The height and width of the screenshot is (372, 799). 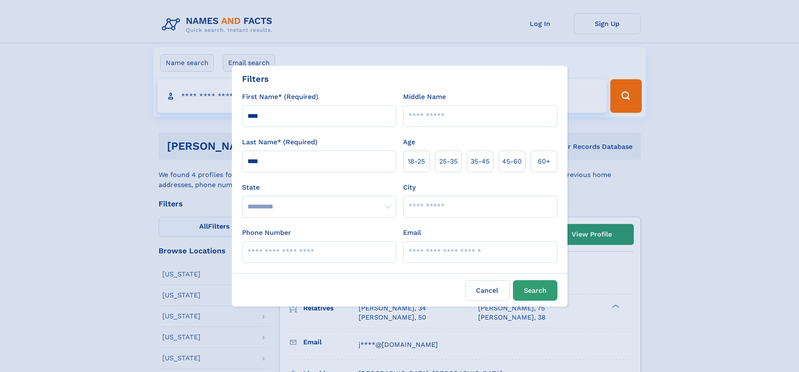 I want to click on label: City, so click(x=409, y=187).